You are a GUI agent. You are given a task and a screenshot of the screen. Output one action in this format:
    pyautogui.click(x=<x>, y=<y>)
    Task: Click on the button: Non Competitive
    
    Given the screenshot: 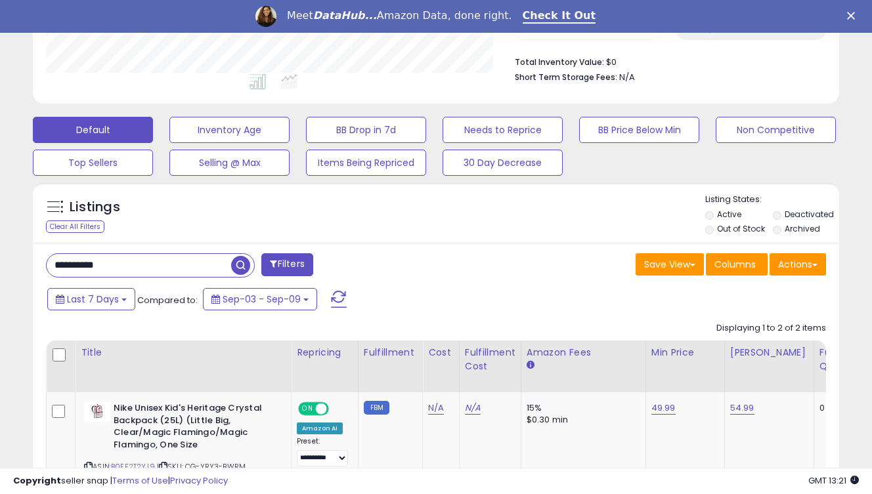 What is the action you would take?
    pyautogui.click(x=775, y=130)
    